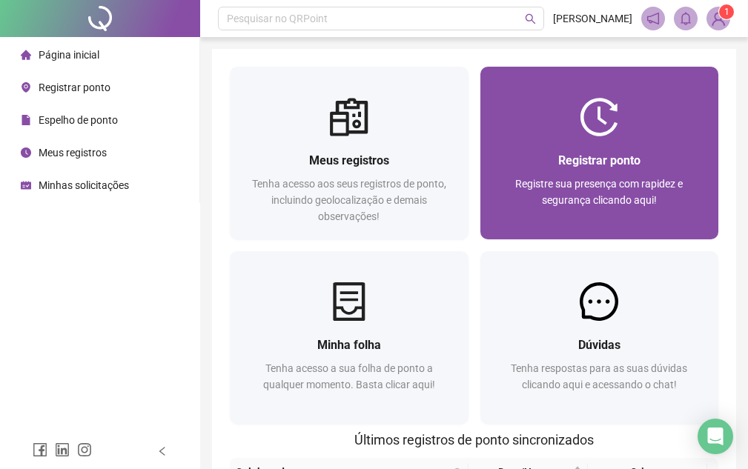 The height and width of the screenshot is (469, 748). I want to click on span: Minha folha, so click(349, 345).